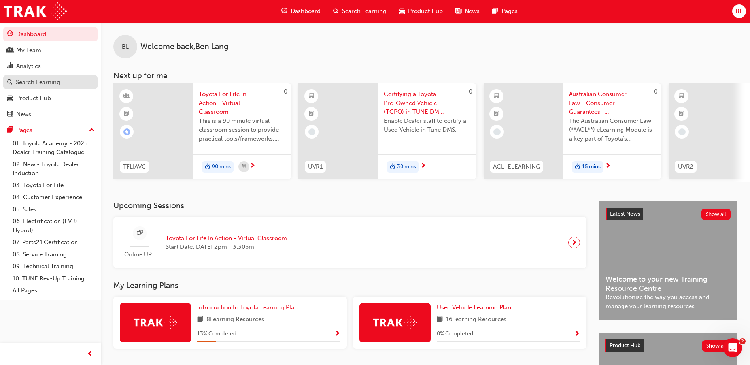 Image resolution: width=750 pixels, height=365 pixels. What do you see at coordinates (467, 11) in the screenshot?
I see `a: news-iconNews` at bounding box center [467, 11].